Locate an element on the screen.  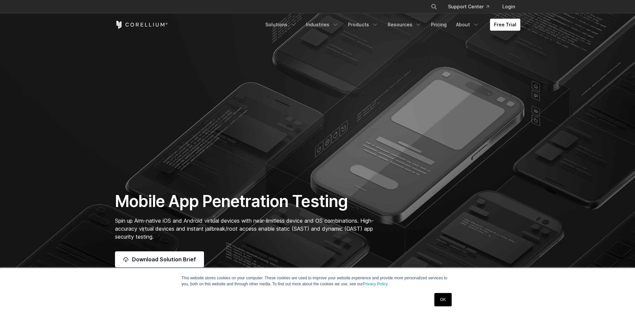
a: Industries is located at coordinates (322, 25).